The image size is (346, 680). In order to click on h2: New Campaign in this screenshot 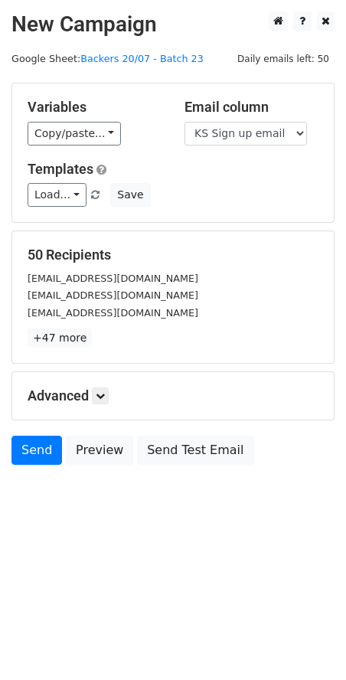, I will do `click(173, 24)`.